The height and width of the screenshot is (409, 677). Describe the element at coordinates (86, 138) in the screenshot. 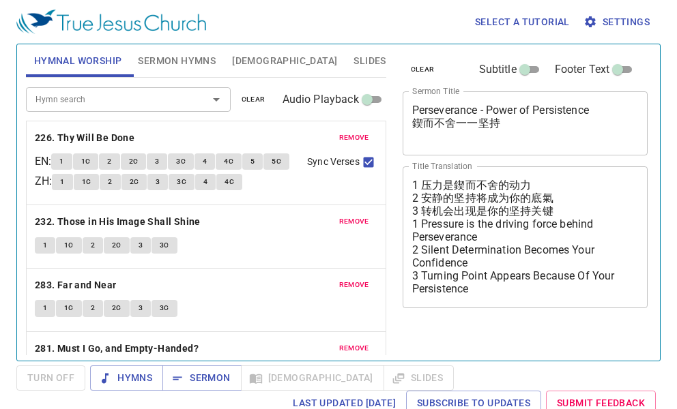

I see `button: 226. Thy Will Be Done` at that location.